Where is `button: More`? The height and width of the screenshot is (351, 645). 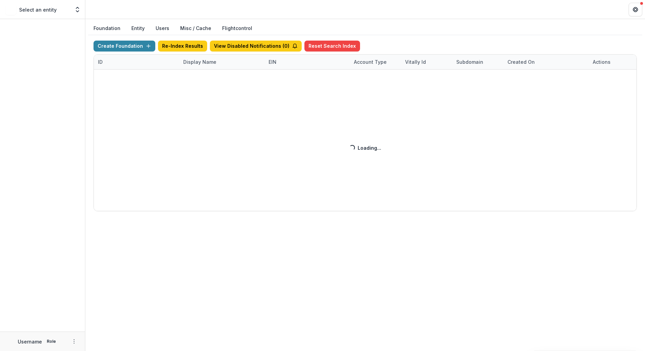 button: More is located at coordinates (74, 342).